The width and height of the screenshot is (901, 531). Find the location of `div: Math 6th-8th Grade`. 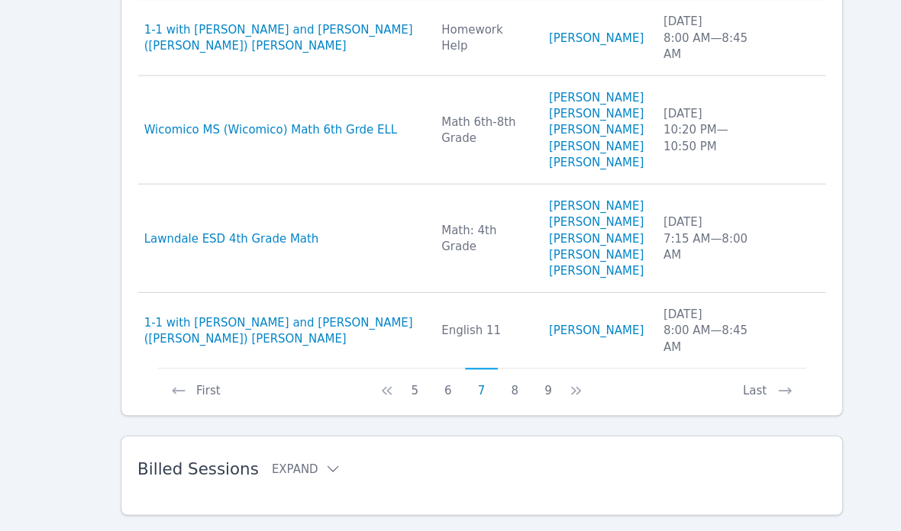

div: Math 6th-8th Grade is located at coordinates (454, 121).